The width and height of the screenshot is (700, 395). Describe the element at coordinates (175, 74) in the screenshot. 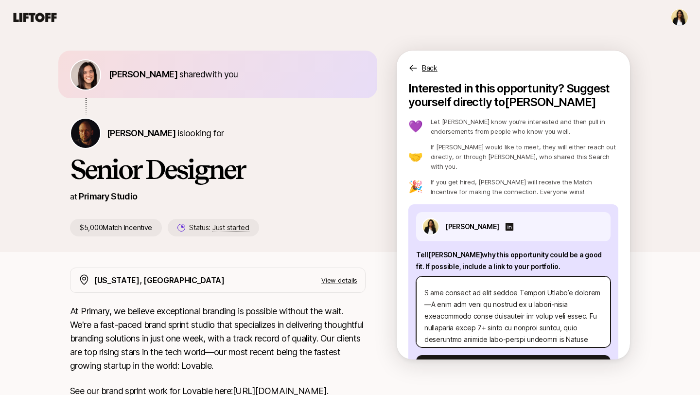

I see `p: shared` at that location.